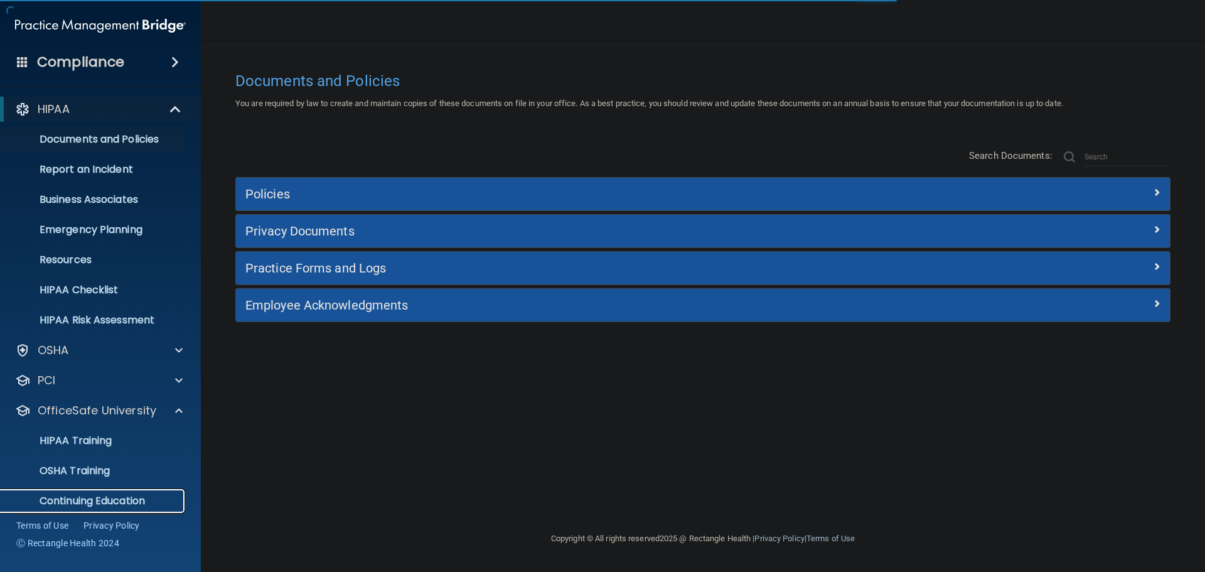 The image size is (1205, 572). What do you see at coordinates (1127, 157) in the screenshot?
I see `input: Search` at bounding box center [1127, 157].